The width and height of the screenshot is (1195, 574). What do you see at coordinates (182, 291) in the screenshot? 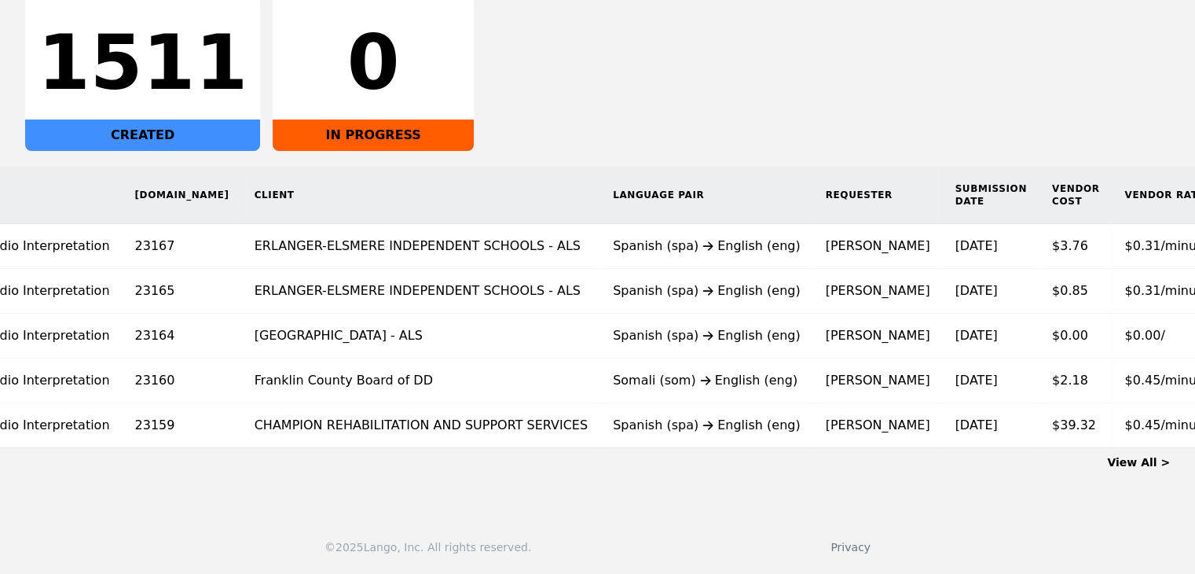
I see `td: 23165` at bounding box center [182, 291].